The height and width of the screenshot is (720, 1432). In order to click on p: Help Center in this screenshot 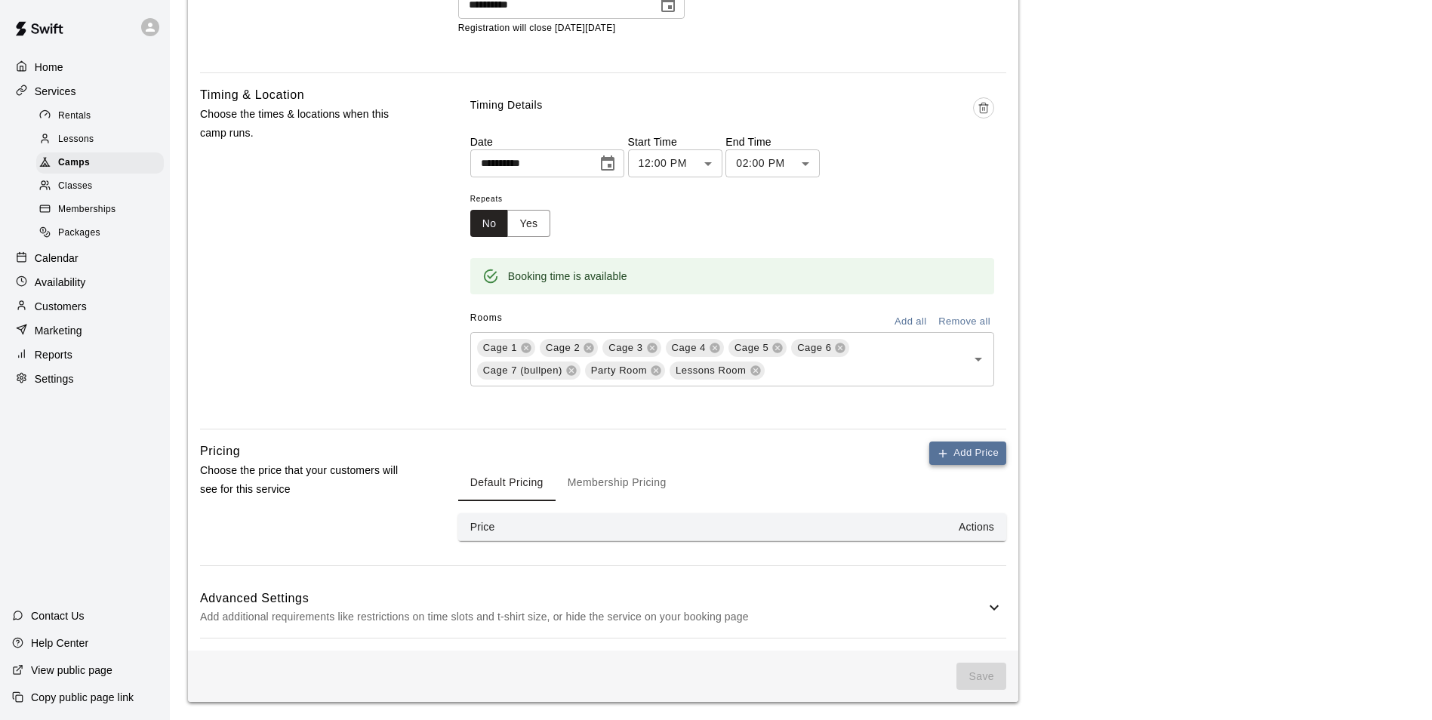, I will do `click(60, 643)`.